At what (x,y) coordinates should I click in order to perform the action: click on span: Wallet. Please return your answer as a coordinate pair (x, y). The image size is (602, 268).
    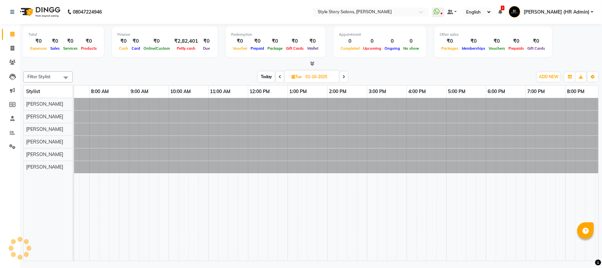
    Looking at the image, I should click on (313, 48).